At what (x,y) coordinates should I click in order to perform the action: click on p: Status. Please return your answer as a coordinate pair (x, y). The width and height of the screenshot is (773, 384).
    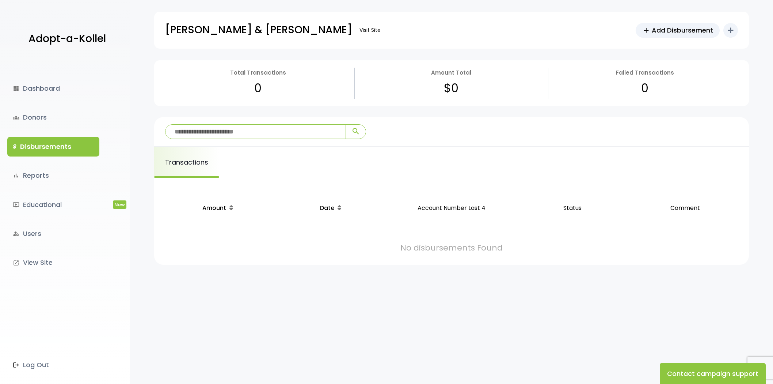
    Looking at the image, I should click on (572, 208).